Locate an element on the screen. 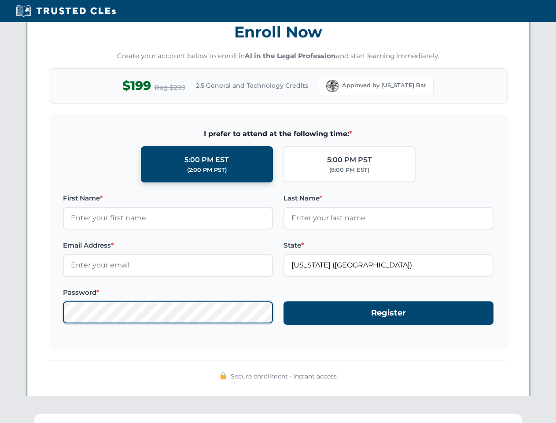  div: 5:00 PM EST is located at coordinates (207, 160).